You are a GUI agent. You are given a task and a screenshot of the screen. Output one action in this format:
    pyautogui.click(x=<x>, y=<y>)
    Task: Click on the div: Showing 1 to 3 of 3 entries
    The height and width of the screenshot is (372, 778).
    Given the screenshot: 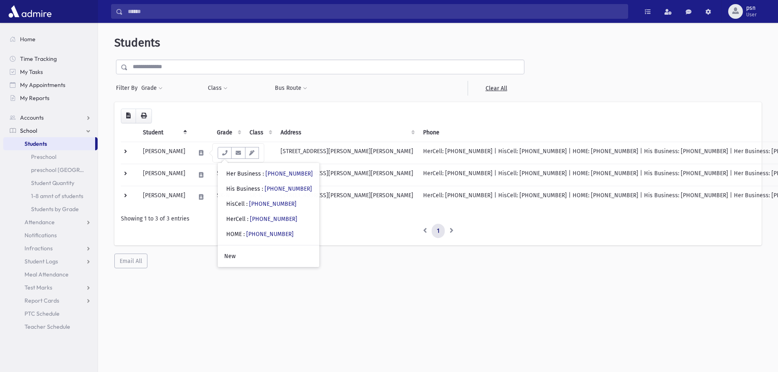 What is the action you would take?
    pyautogui.click(x=438, y=218)
    